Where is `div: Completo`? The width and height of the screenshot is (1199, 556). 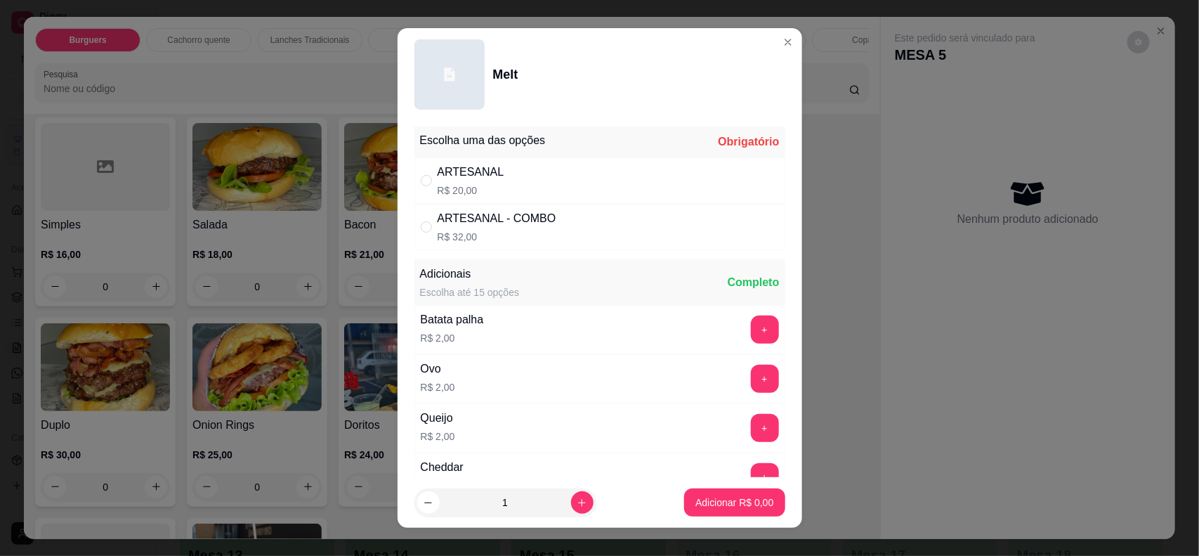
div: Completo is located at coordinates (754, 282).